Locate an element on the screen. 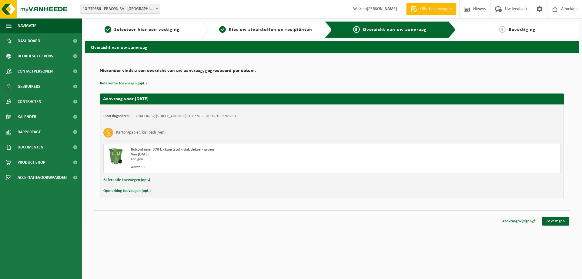 This screenshot has height=279, width=582. span: 4 is located at coordinates (503, 29).